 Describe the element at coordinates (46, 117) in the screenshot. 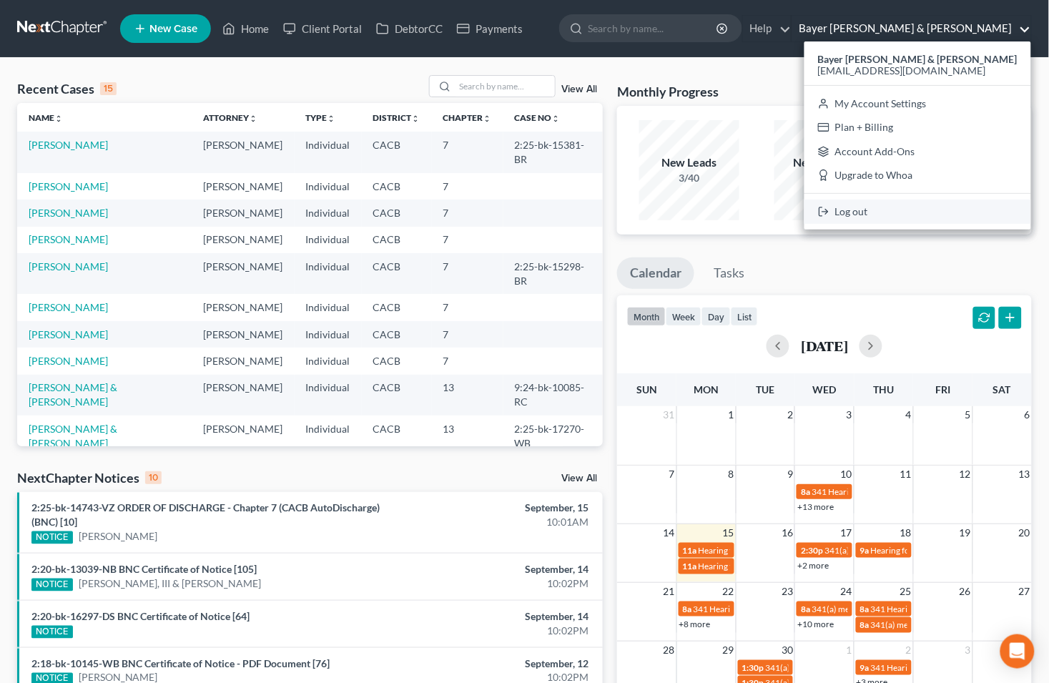

I see `a: Nameunfold_more` at that location.